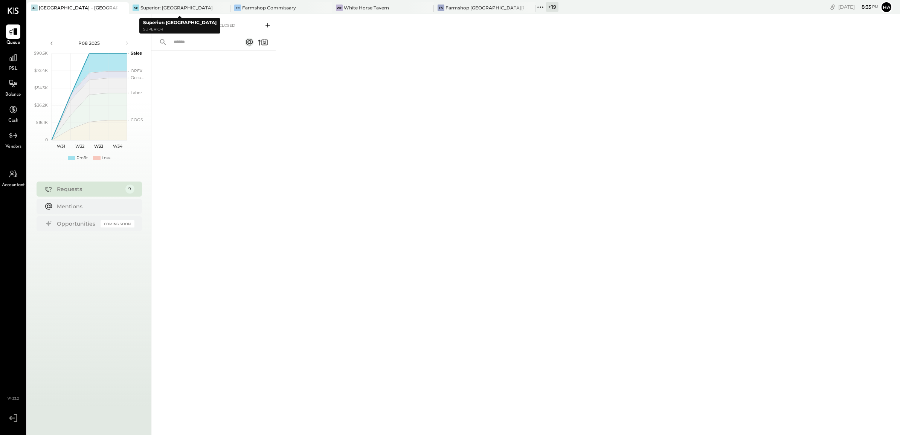 The image size is (900, 435). I want to click on text: $90.5K, so click(41, 53).